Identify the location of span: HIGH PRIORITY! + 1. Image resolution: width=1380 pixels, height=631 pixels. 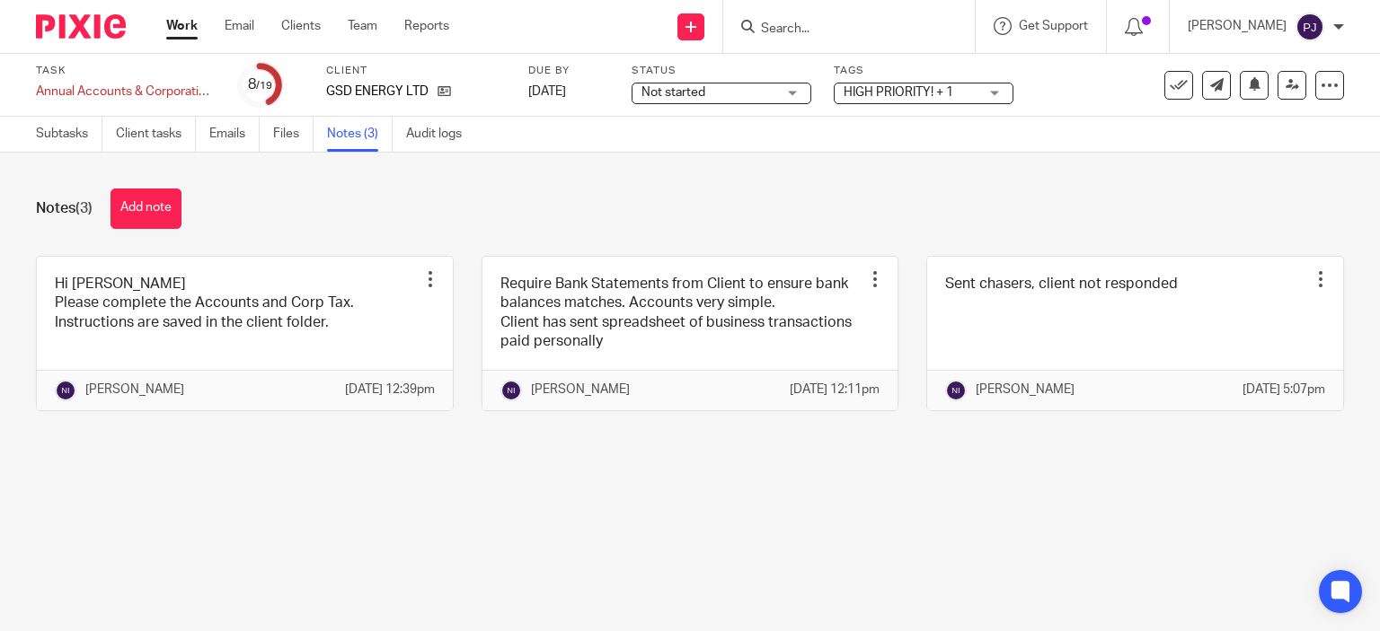
(898, 93).